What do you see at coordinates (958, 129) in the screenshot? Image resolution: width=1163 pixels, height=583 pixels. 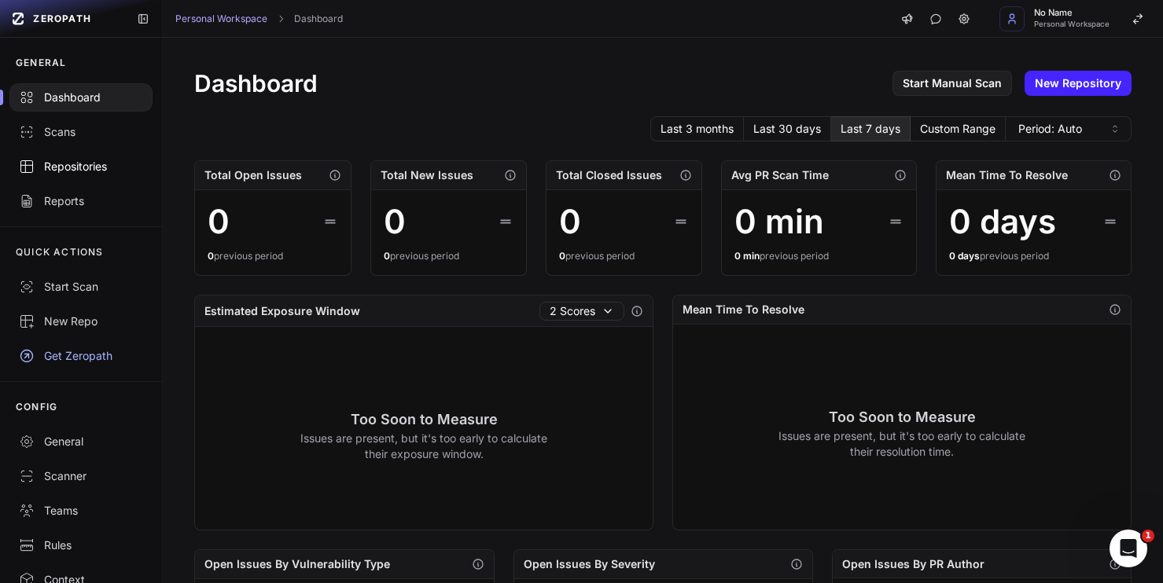 I see `button: Custom Range` at bounding box center [958, 129].